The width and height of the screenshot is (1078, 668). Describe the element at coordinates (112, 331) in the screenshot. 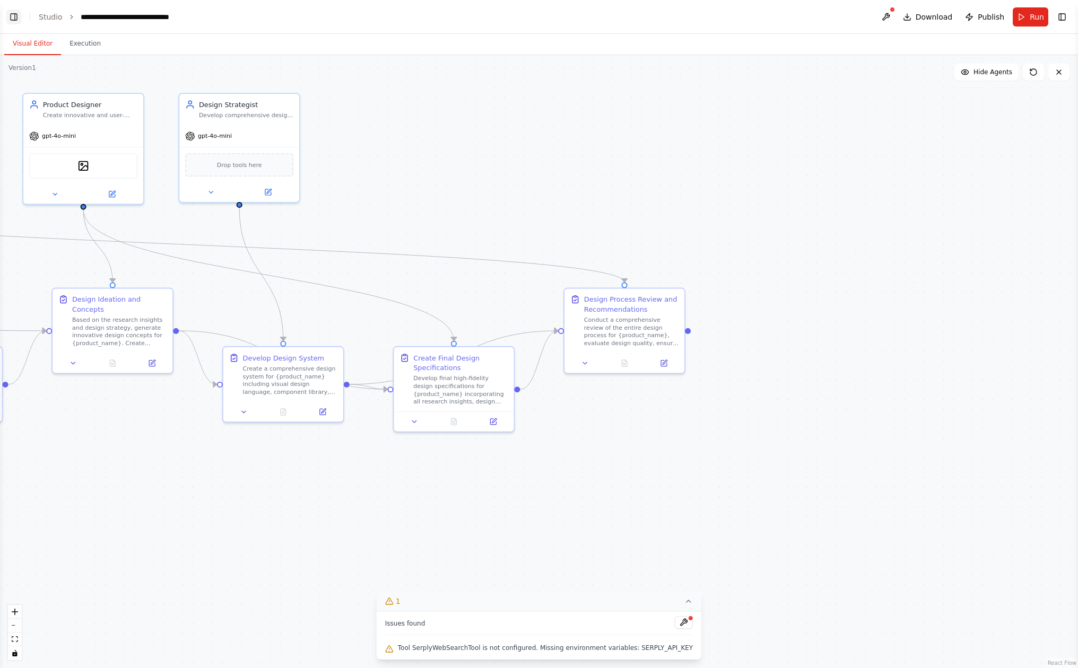

I see `div: Design Ideation and ConceptsBased on the research insights and design strategy, generate innovati...` at that location.